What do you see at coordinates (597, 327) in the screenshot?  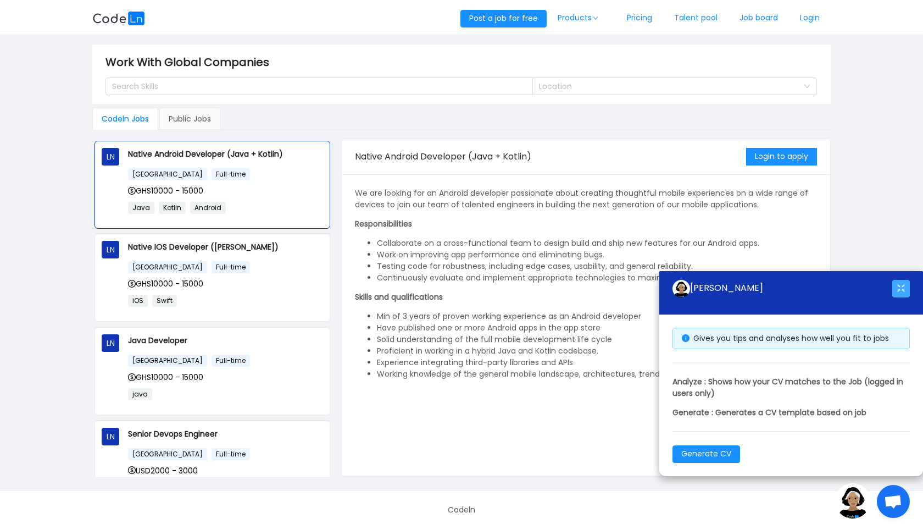 I see `li: Have published one or more Android apps in the app store` at bounding box center [597, 327].